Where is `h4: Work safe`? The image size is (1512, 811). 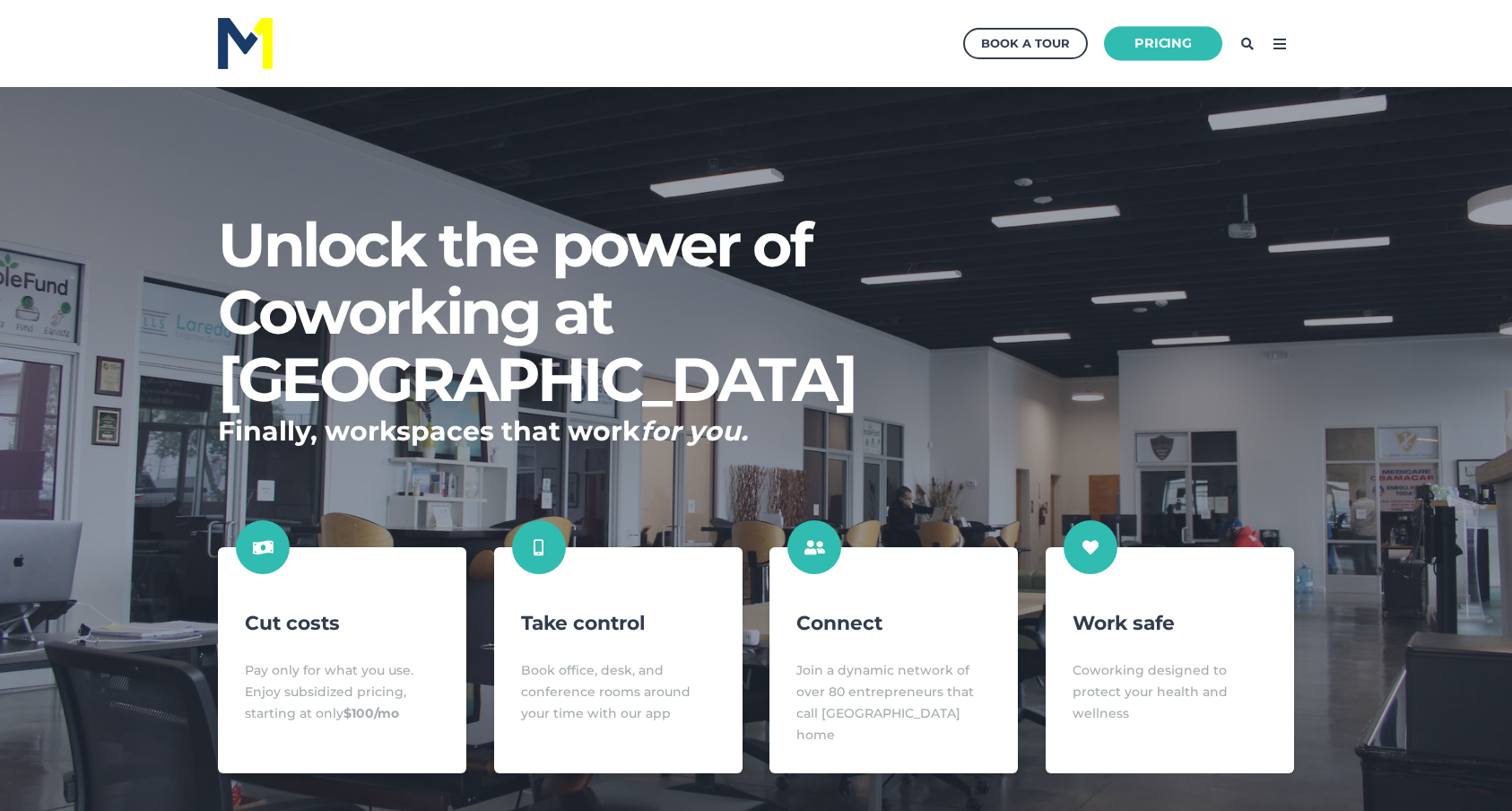
h4: Work safe is located at coordinates (1170, 623).